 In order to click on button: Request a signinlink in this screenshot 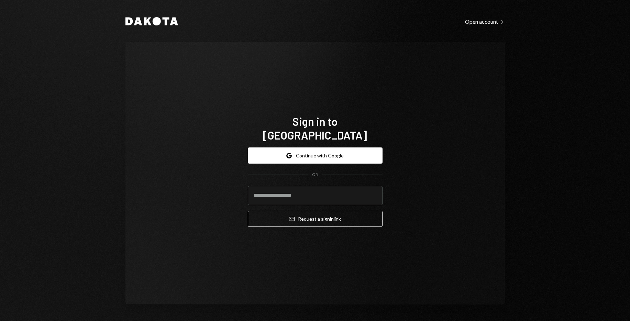, I will do `click(315, 219)`.